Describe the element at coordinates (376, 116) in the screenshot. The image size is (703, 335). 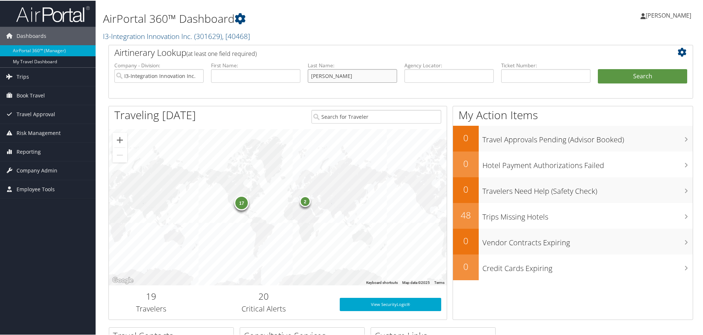
I see `input: Search for Traveler` at that location.